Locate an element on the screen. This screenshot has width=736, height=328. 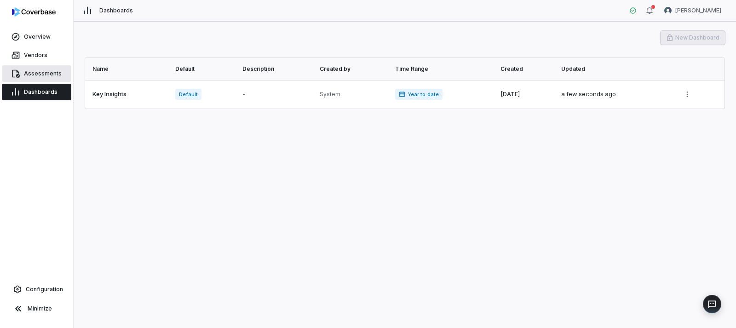
button: Minimize is located at coordinates (36, 309).